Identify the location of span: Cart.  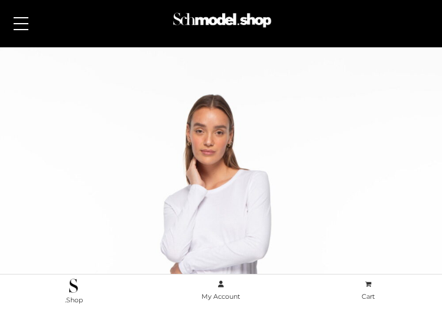
(369, 296).